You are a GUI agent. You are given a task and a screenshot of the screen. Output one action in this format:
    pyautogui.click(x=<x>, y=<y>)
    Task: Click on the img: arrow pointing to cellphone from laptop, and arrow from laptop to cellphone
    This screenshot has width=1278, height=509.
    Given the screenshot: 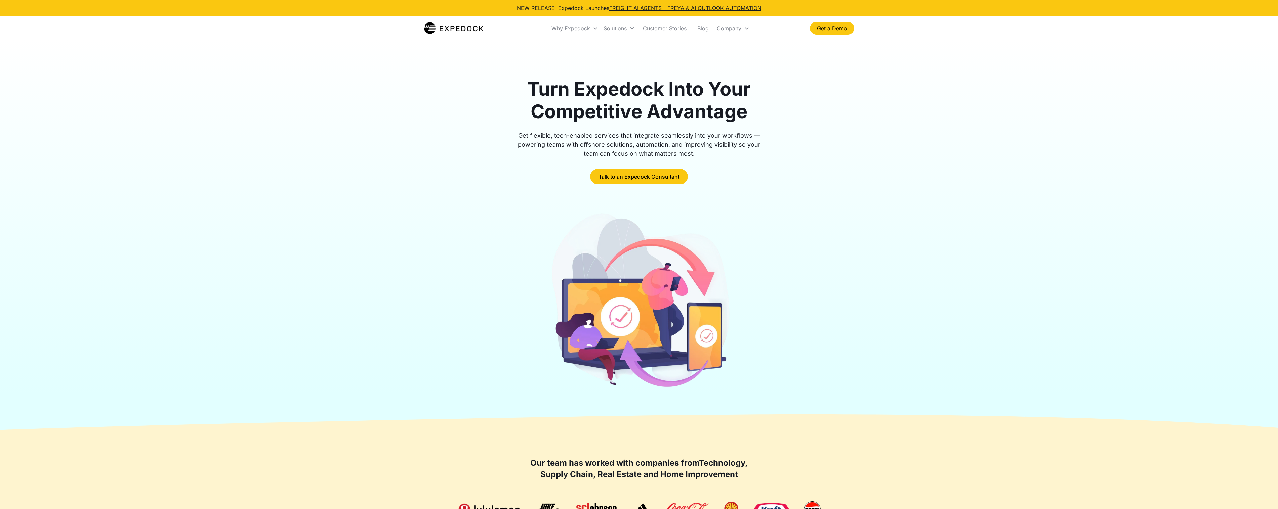 What is the action you would take?
    pyautogui.click(x=639, y=302)
    